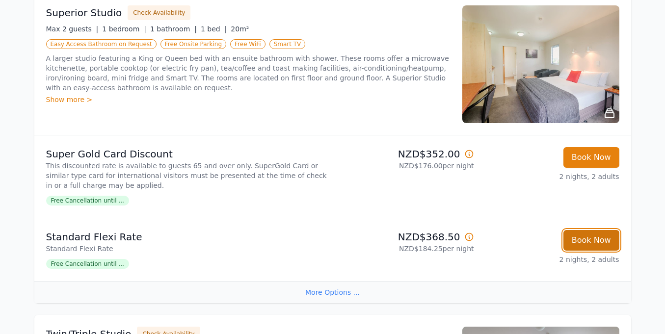  Describe the element at coordinates (248, 73) in the screenshot. I see `p: A larger studio featuring a King or Queen bed with an ensuite bathroom with shower. These rooms o...` at that location.